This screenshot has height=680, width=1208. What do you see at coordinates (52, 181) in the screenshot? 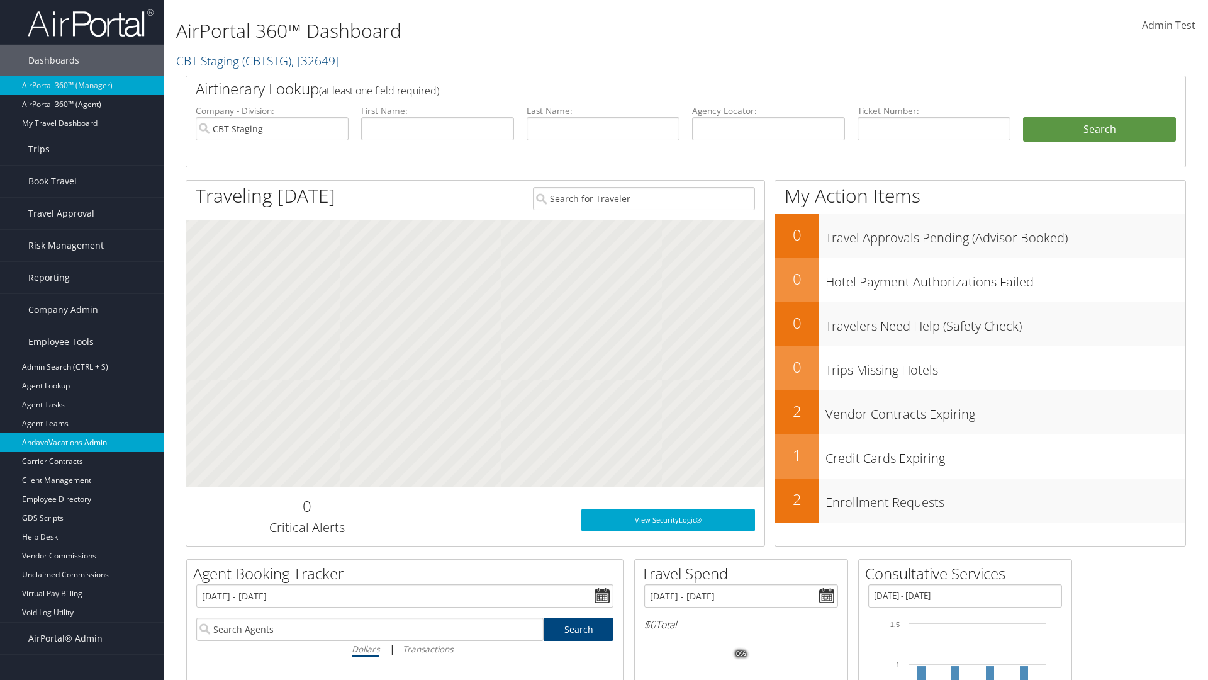
I see `span: Book Travel` at bounding box center [52, 181].